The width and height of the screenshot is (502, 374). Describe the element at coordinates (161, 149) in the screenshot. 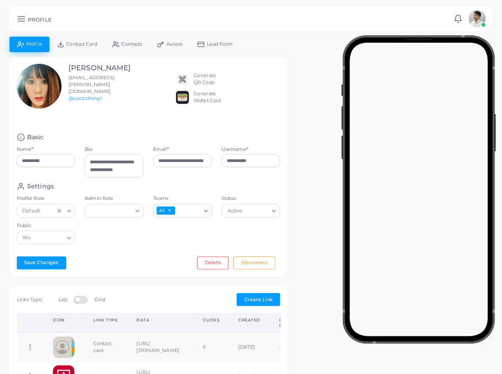

I see `label: Email` at that location.